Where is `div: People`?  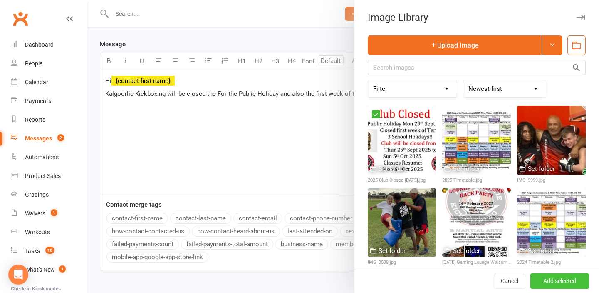
div: People is located at coordinates (34, 63).